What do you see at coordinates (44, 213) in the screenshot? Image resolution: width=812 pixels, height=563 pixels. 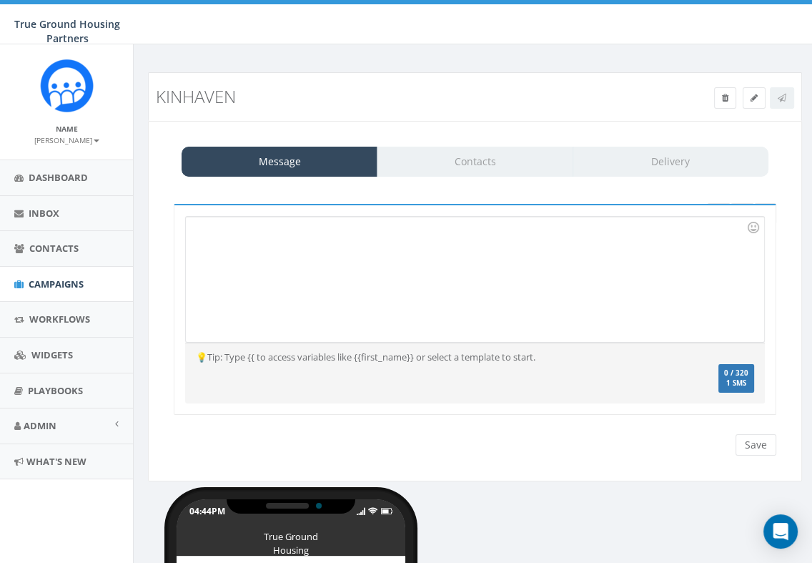 I see `span: Inbox` at bounding box center [44, 213].